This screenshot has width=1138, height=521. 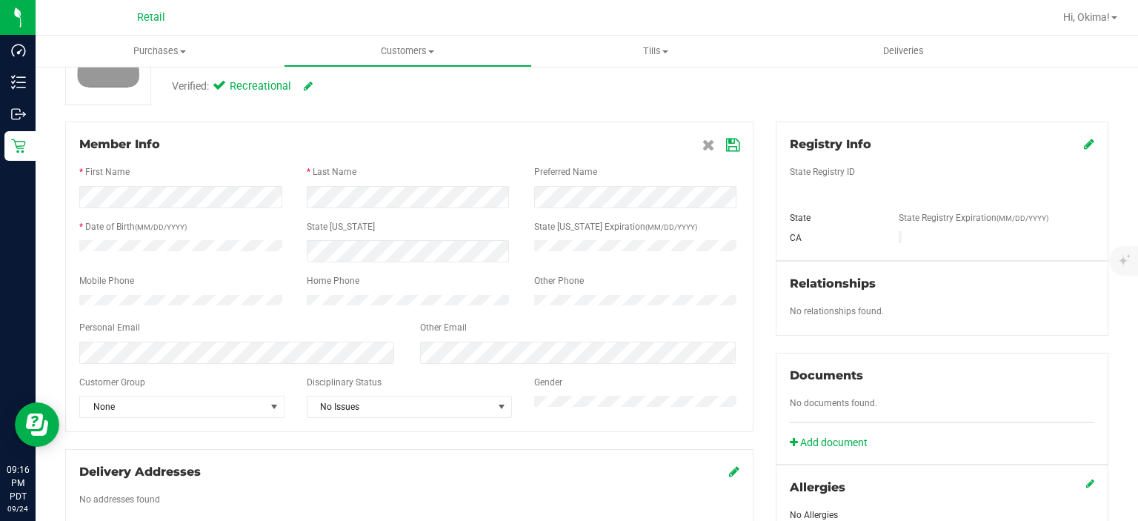 I want to click on p: 09/24, so click(x=18, y=508).